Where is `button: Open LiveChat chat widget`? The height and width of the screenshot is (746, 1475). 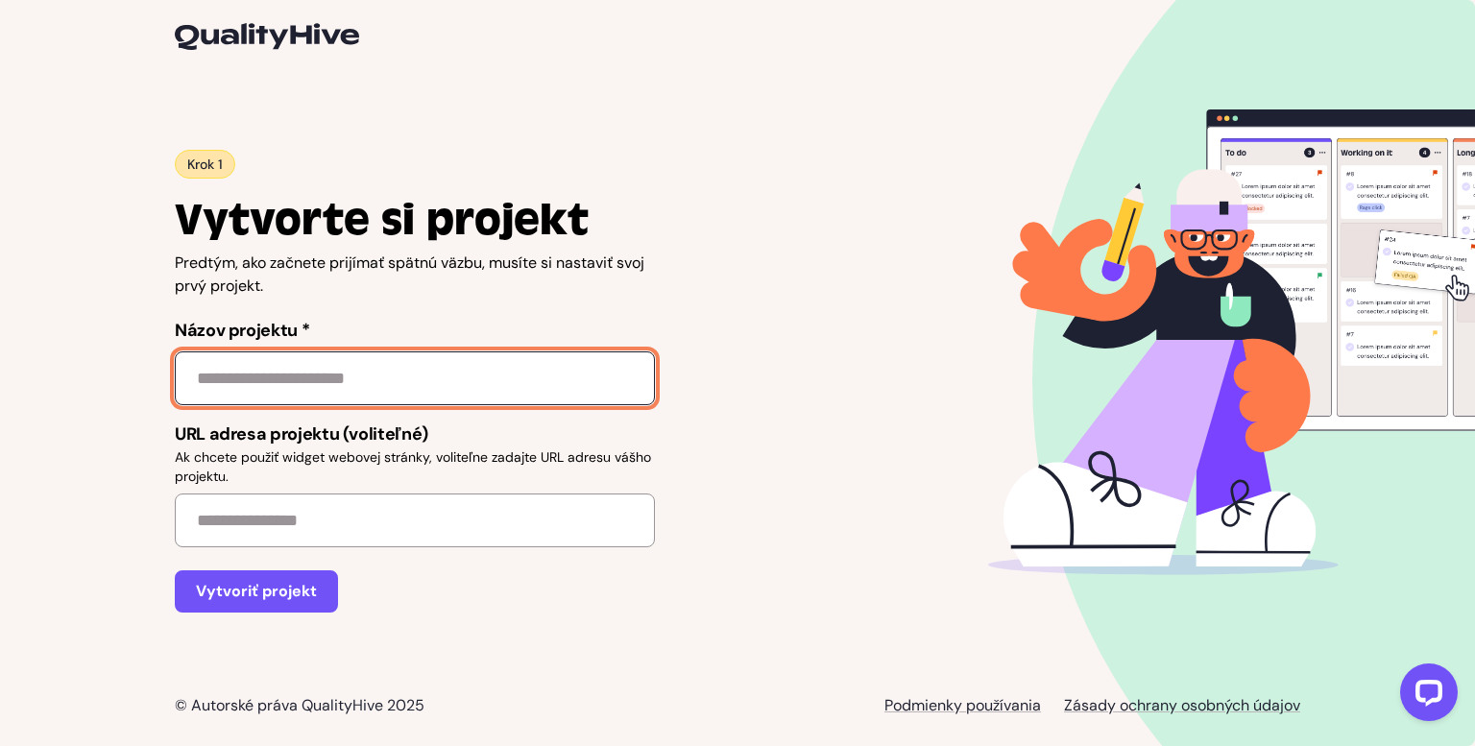 button: Open LiveChat chat widget is located at coordinates (44, 36).